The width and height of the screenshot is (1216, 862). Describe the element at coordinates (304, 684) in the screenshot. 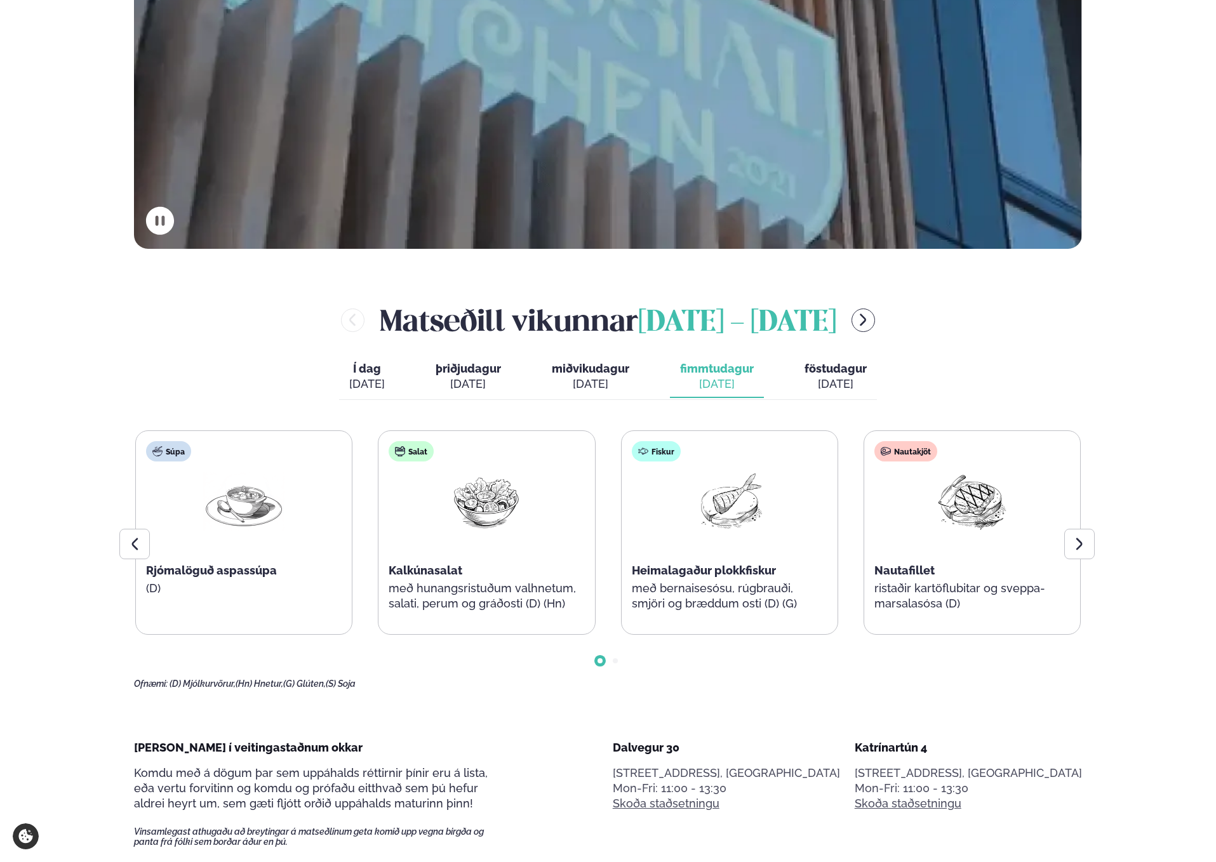

I see `span: (G) Glúten,` at that location.